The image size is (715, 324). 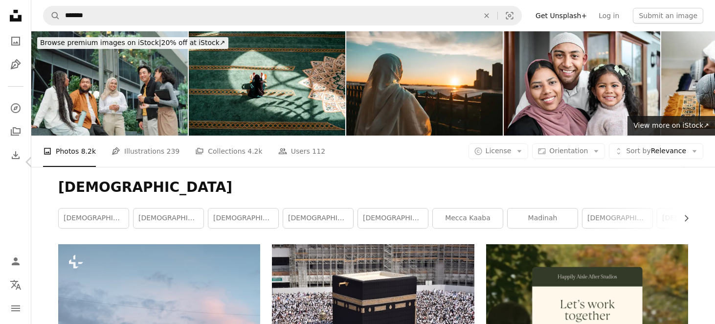 What do you see at coordinates (568, 151) in the screenshot?
I see `button: Orientation` at bounding box center [568, 151].